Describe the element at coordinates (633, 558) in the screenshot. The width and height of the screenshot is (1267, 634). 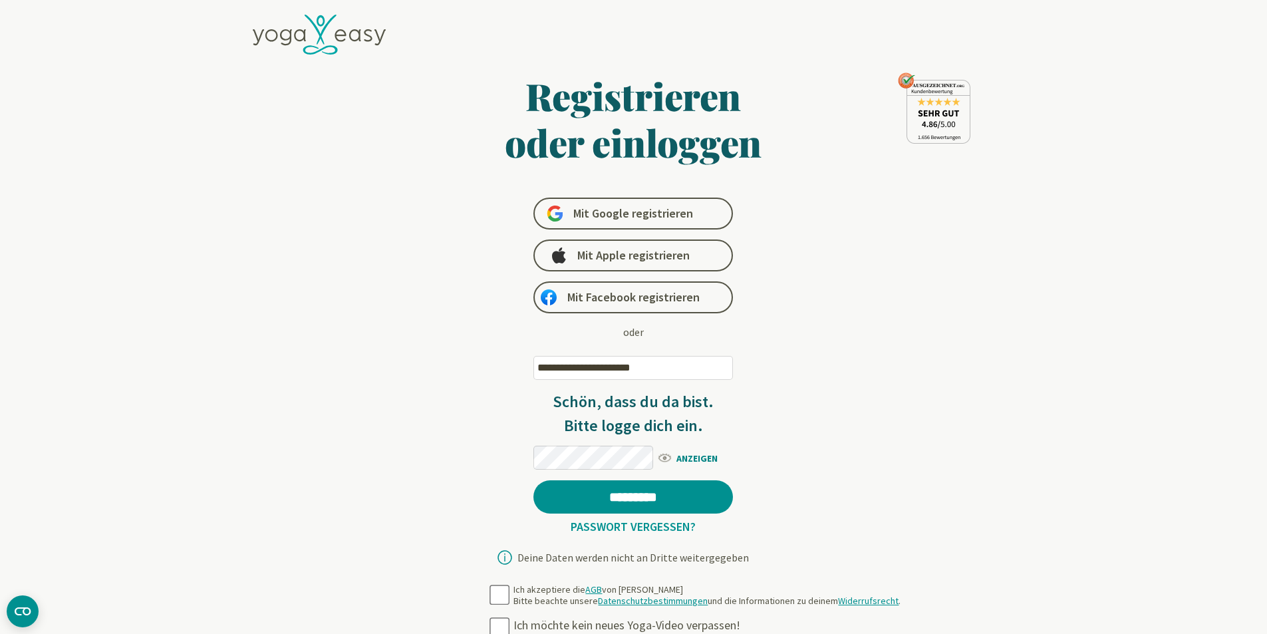
I see `div: Deine Daten werden nicht an Dritte weitergegeben` at that location.